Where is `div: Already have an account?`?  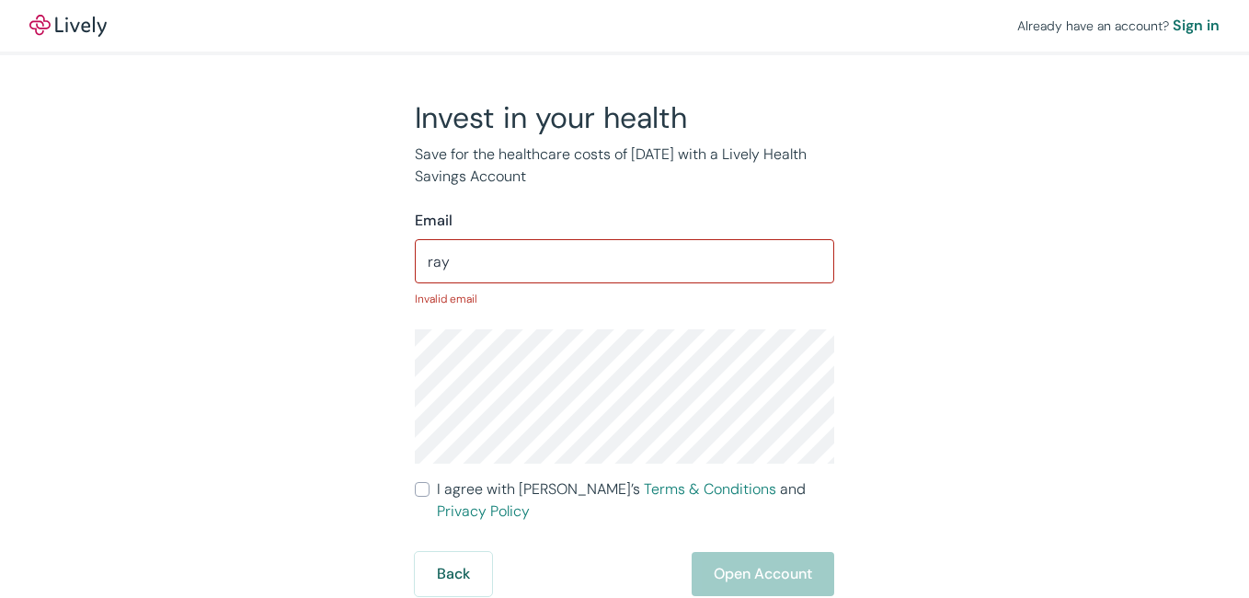
div: Already have an account? is located at coordinates (1118, 26).